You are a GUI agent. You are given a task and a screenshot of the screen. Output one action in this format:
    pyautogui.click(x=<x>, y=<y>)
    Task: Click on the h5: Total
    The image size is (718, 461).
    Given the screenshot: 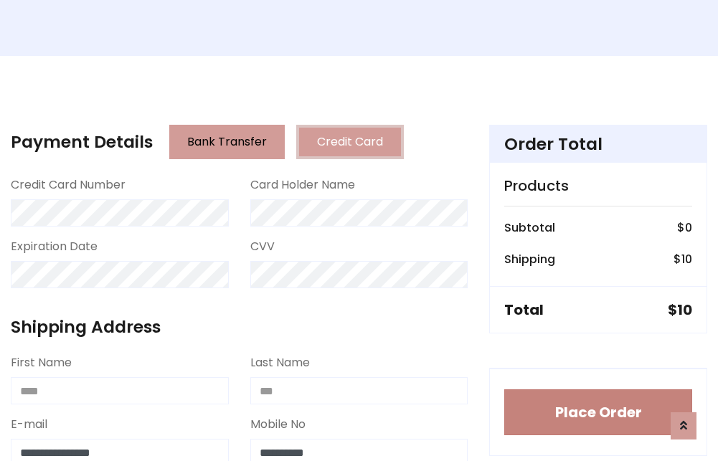 What is the action you would take?
    pyautogui.click(x=523, y=310)
    